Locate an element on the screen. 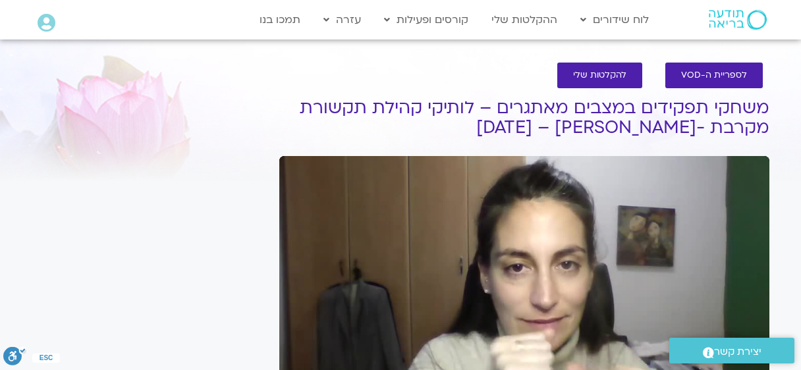 The width and height of the screenshot is (801, 370). a: תמכו בנו is located at coordinates (280, 20).